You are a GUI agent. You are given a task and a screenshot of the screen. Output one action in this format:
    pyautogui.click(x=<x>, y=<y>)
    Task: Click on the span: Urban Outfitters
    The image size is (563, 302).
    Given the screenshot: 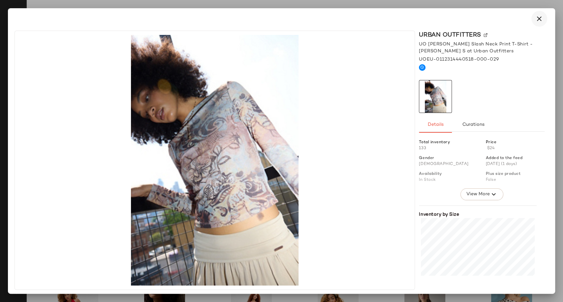 What is the action you would take?
    pyautogui.click(x=450, y=35)
    